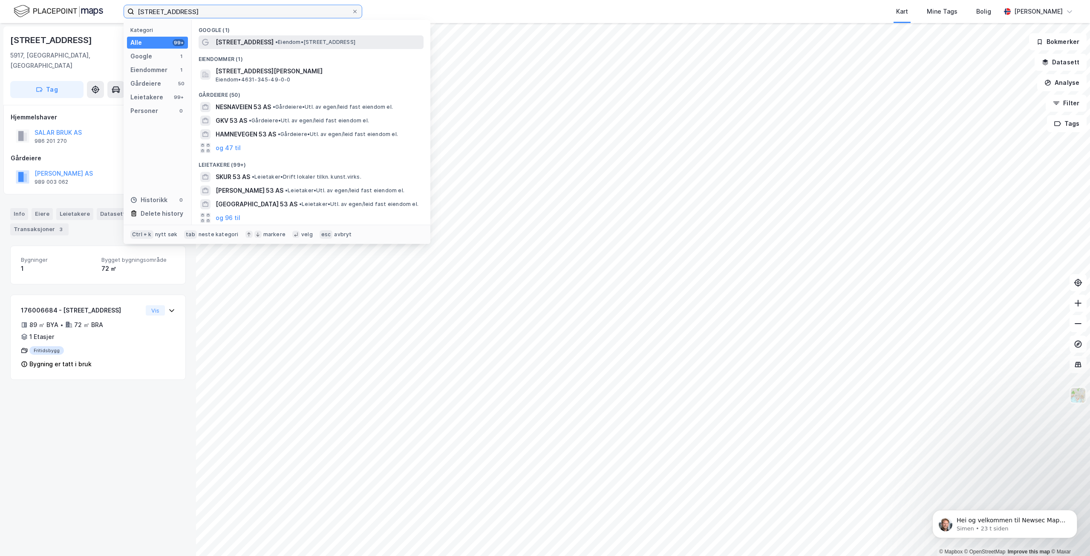 This screenshot has height=556, width=1090. I want to click on div: 989 003 062, so click(51, 182).